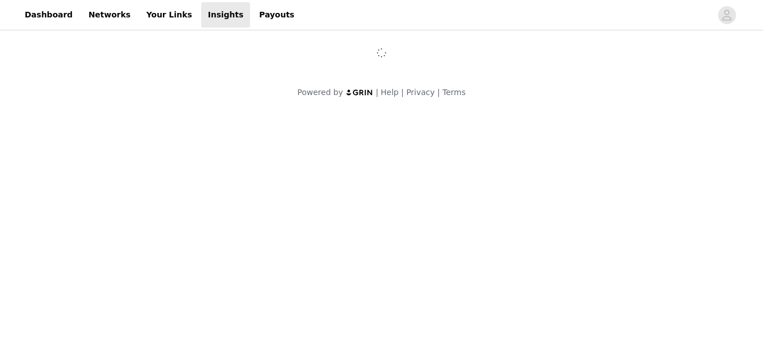 The image size is (763, 361). Describe the element at coordinates (277, 15) in the screenshot. I see `a: Payouts` at that location.